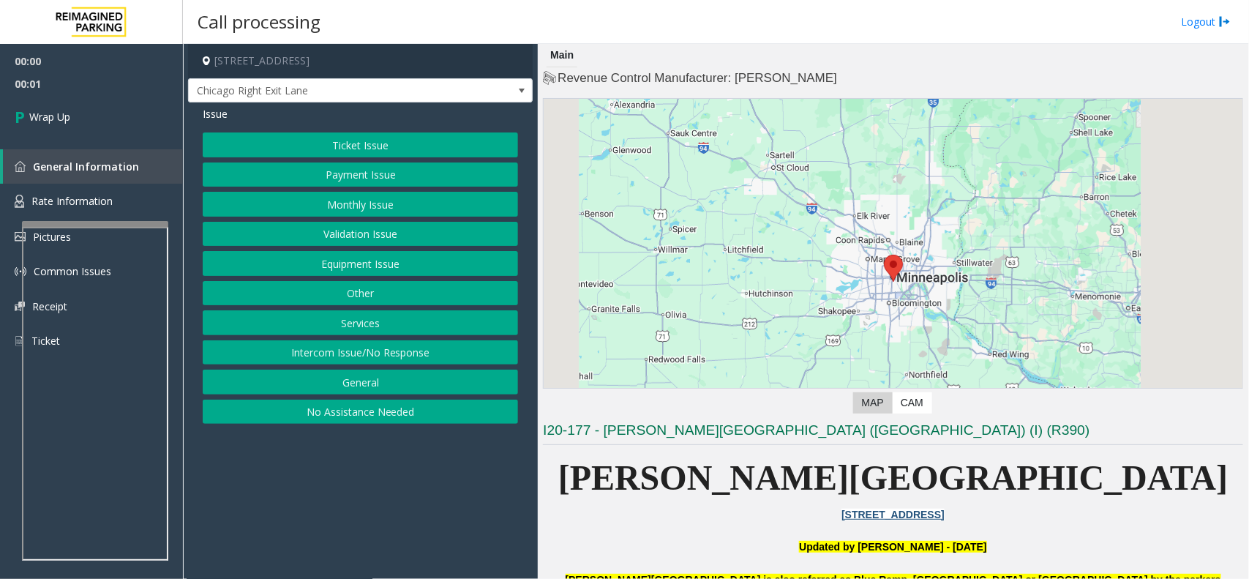  Describe the element at coordinates (360, 204) in the screenshot. I see `button: Monthly Issue` at that location.